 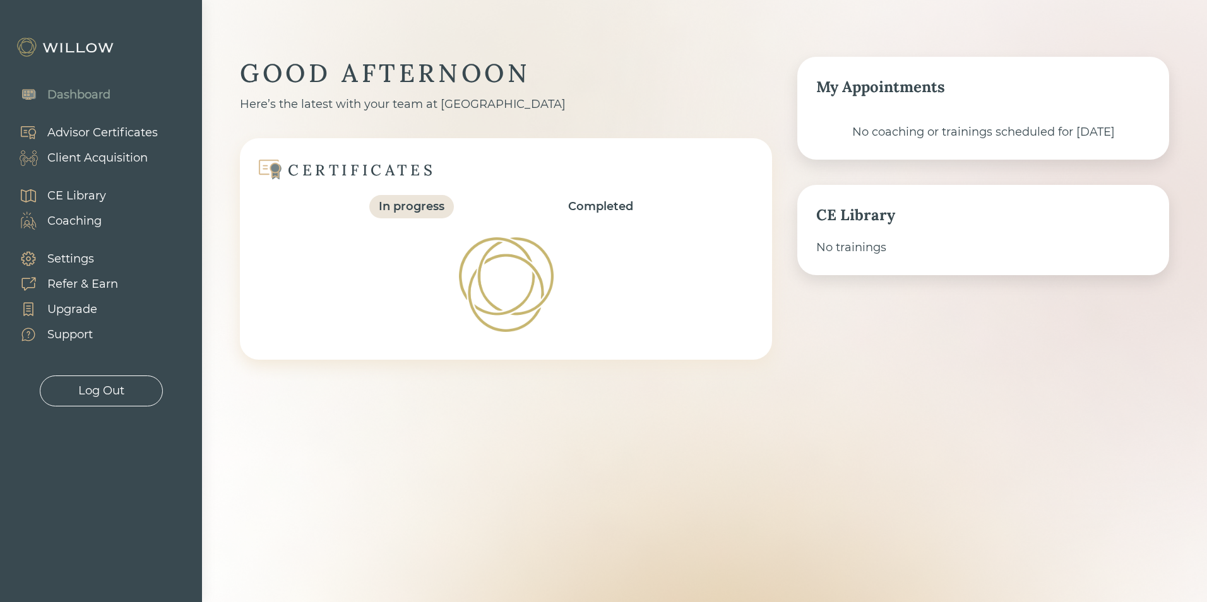 I want to click on a: Dashboard, so click(x=58, y=95).